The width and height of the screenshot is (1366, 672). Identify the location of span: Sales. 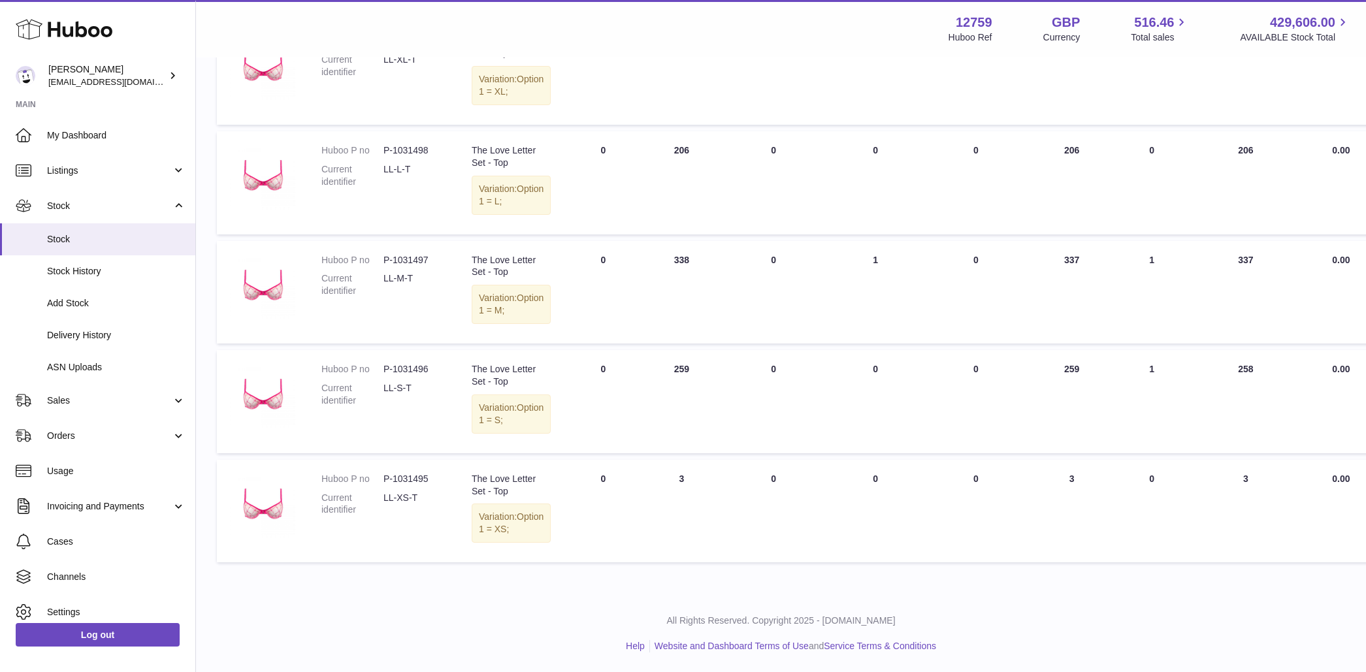
(109, 400).